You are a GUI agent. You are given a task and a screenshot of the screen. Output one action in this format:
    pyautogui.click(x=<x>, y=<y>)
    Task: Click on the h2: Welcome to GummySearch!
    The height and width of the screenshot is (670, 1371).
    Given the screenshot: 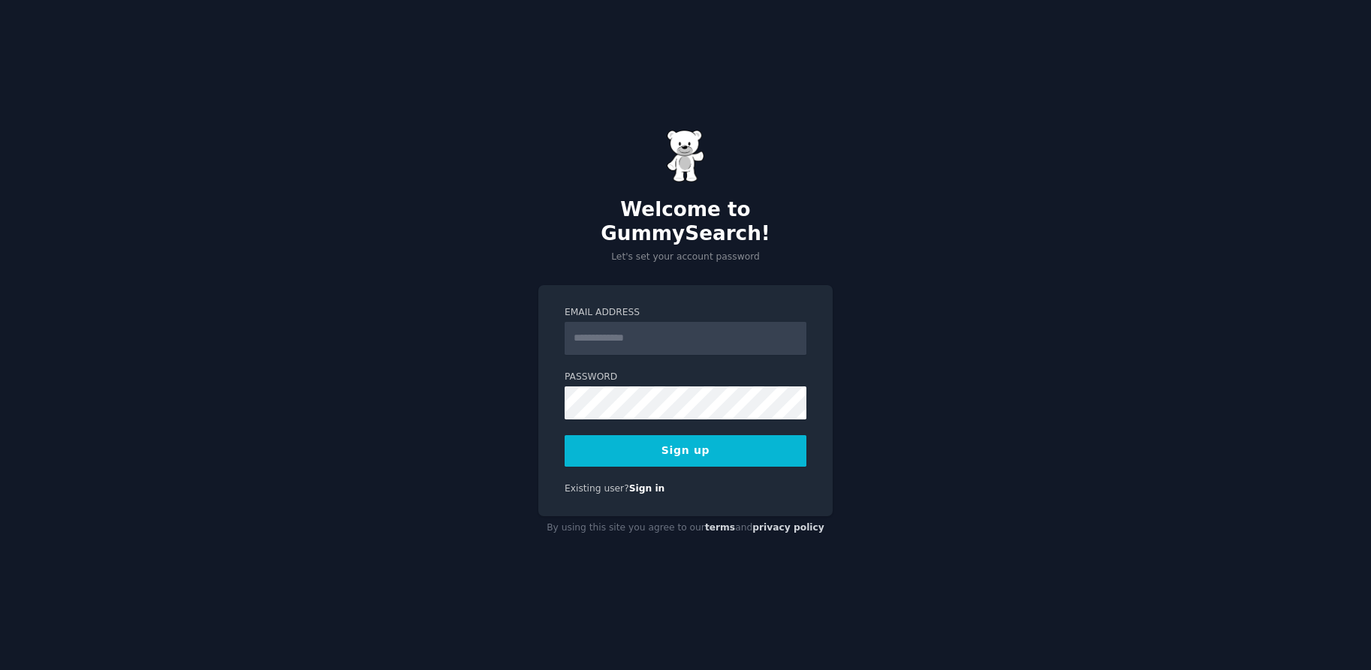 What is the action you would take?
    pyautogui.click(x=685, y=221)
    